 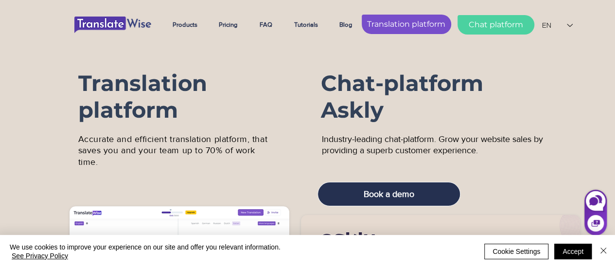 I want to click on a: Products, so click(x=188, y=25).